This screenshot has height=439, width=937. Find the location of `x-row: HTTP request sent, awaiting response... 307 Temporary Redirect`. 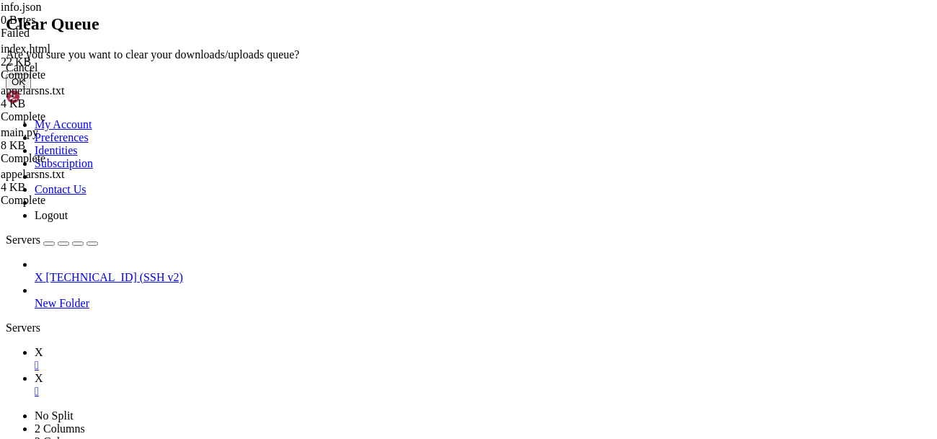

x-row: HTTP request sent, awaiting response... 307 Temporary Redirect is located at coordinates (377, 181).